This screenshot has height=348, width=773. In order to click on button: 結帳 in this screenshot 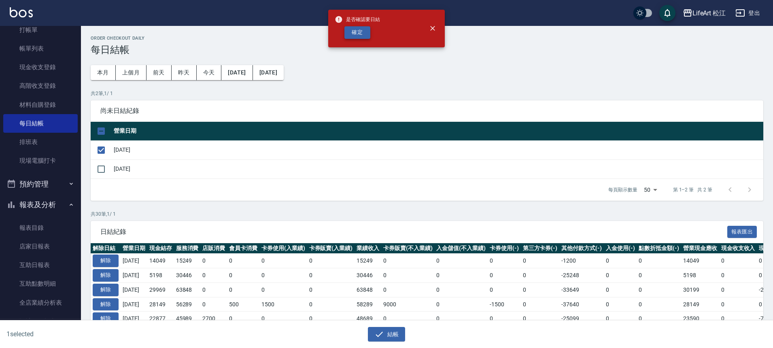, I will do `click(386, 334)`.